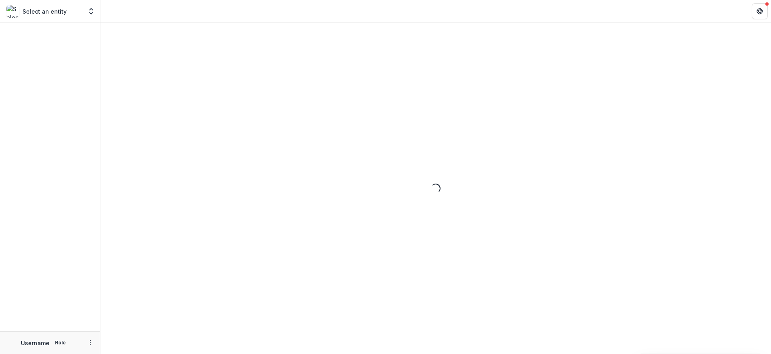 The width and height of the screenshot is (771, 354). I want to click on p: Username, so click(35, 343).